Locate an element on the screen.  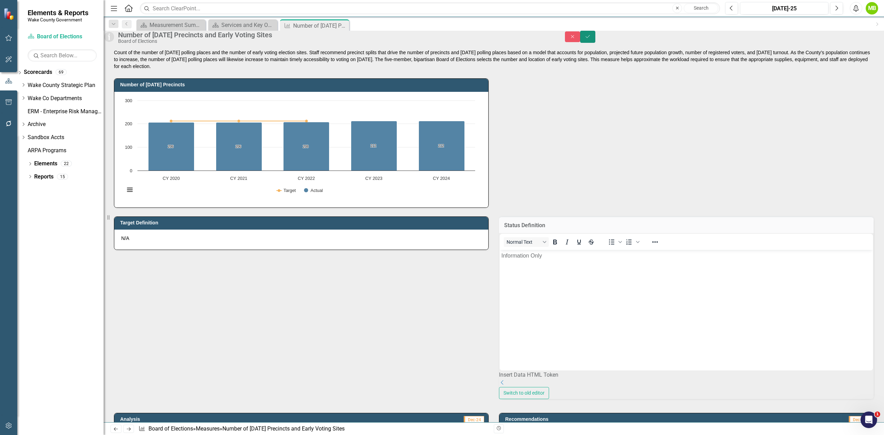
text: 300 is located at coordinates (128, 100).